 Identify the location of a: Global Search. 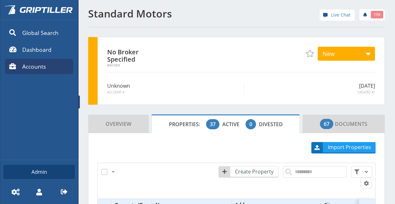
(39, 33).